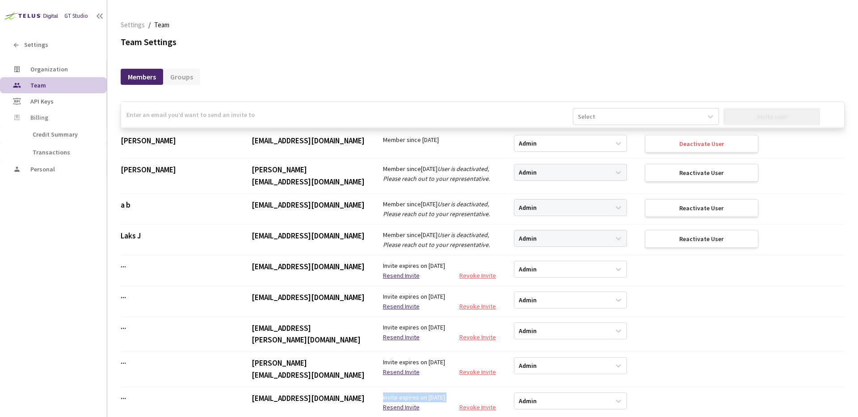  I want to click on span: Billing, so click(39, 117).